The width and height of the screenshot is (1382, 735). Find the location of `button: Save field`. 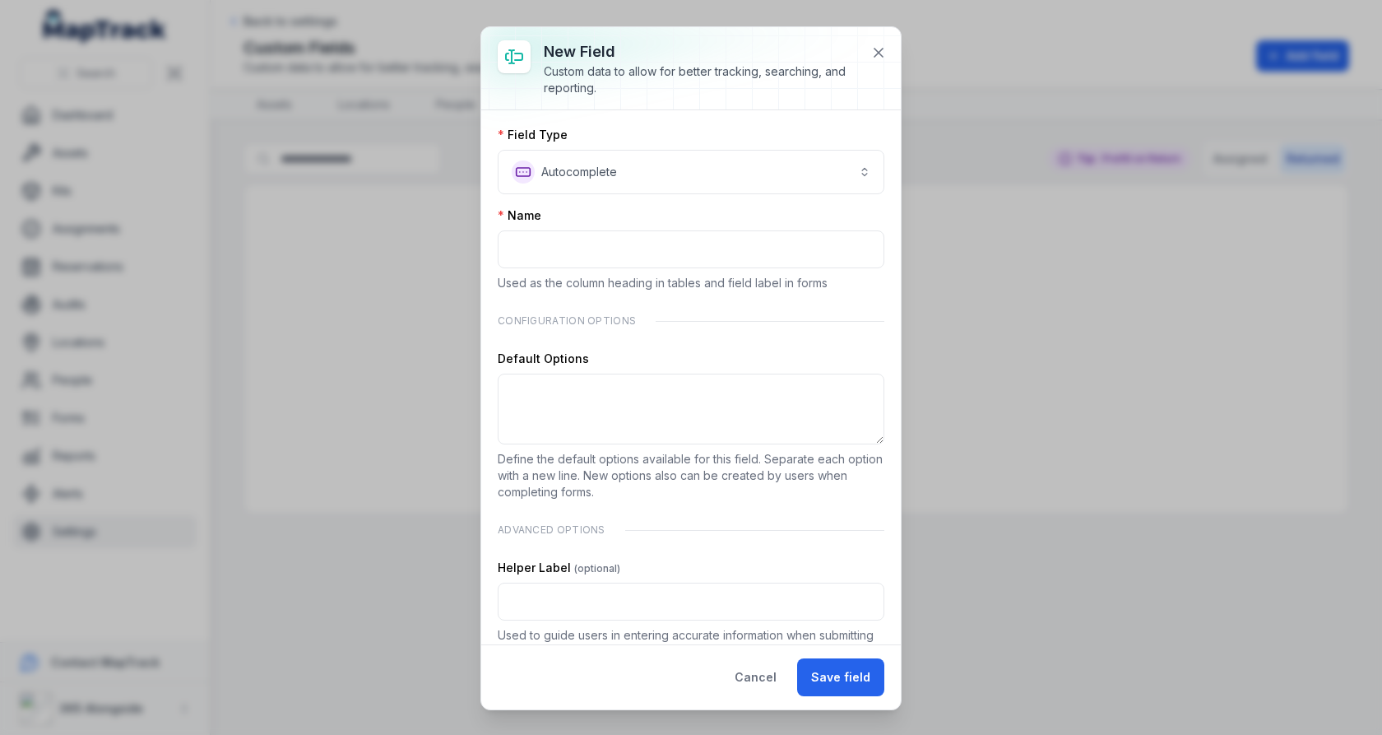

button: Save field is located at coordinates (841, 677).